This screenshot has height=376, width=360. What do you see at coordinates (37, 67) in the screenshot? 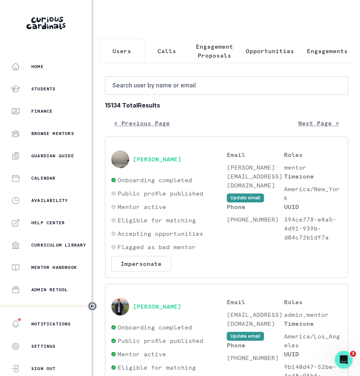
I see `p: Home` at bounding box center [37, 67].